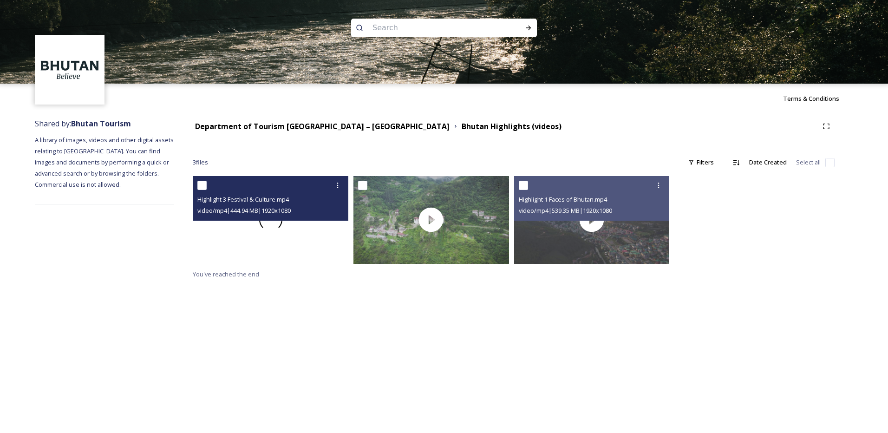 This screenshot has height=433, width=888. What do you see at coordinates (200, 162) in the screenshot?
I see `span: 3 file s` at bounding box center [200, 162].